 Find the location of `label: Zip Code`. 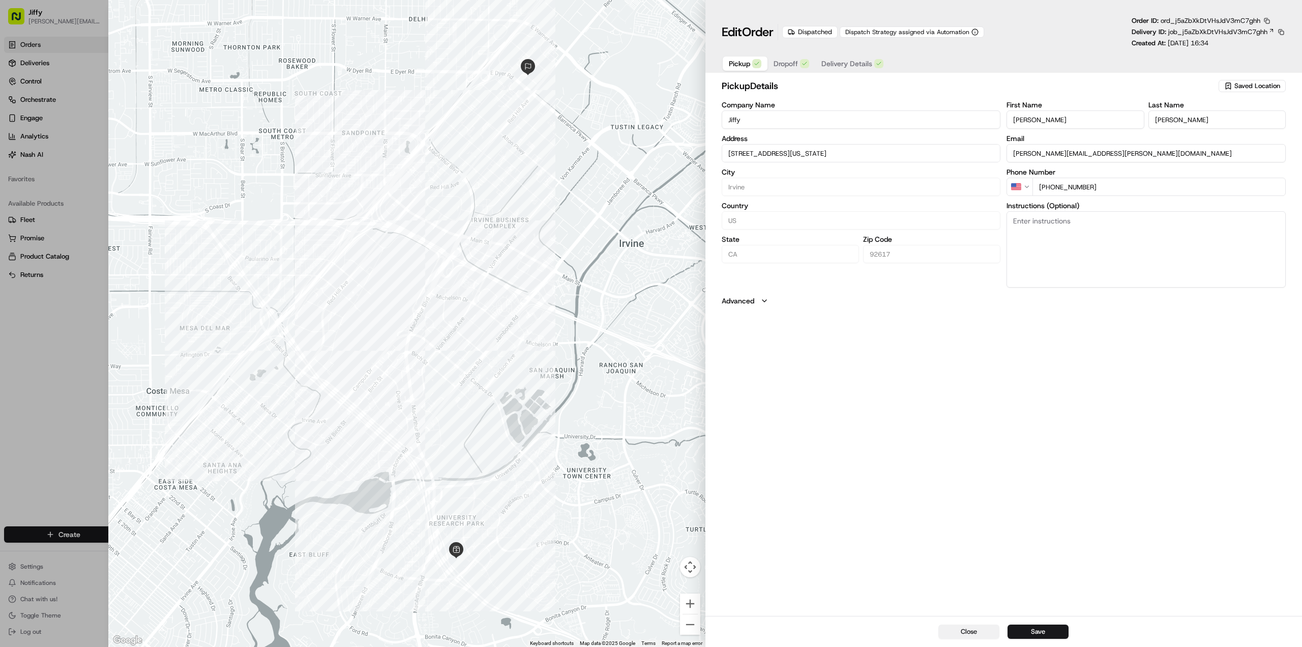

label: Zip Code is located at coordinates (932, 239).